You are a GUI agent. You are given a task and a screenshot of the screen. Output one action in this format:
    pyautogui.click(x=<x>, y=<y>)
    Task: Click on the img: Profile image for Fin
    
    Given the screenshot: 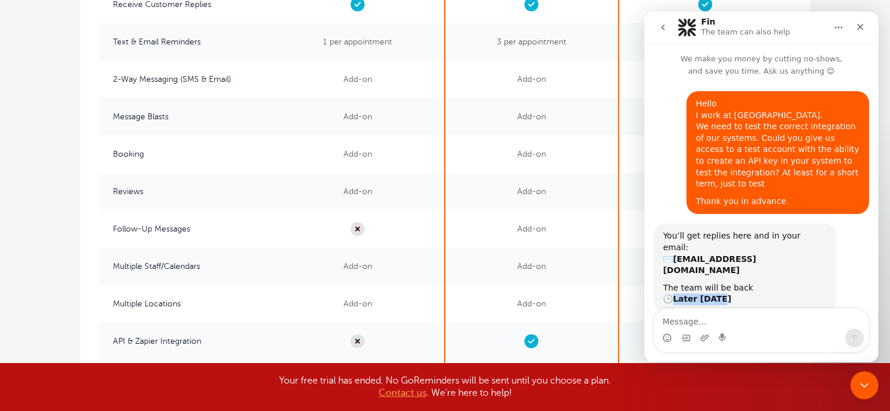 What is the action you would take?
    pyautogui.click(x=43, y=16)
    